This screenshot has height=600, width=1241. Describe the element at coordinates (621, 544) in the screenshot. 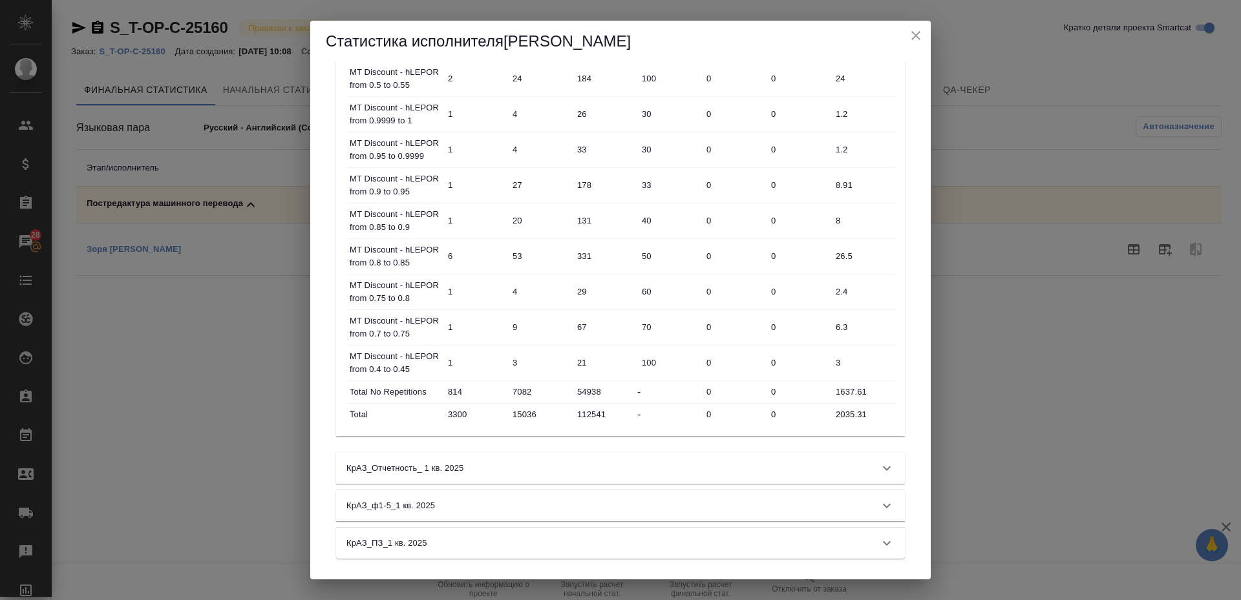

I see `div: КрАЗ_ПЗ_1 кв. 2025` at that location.